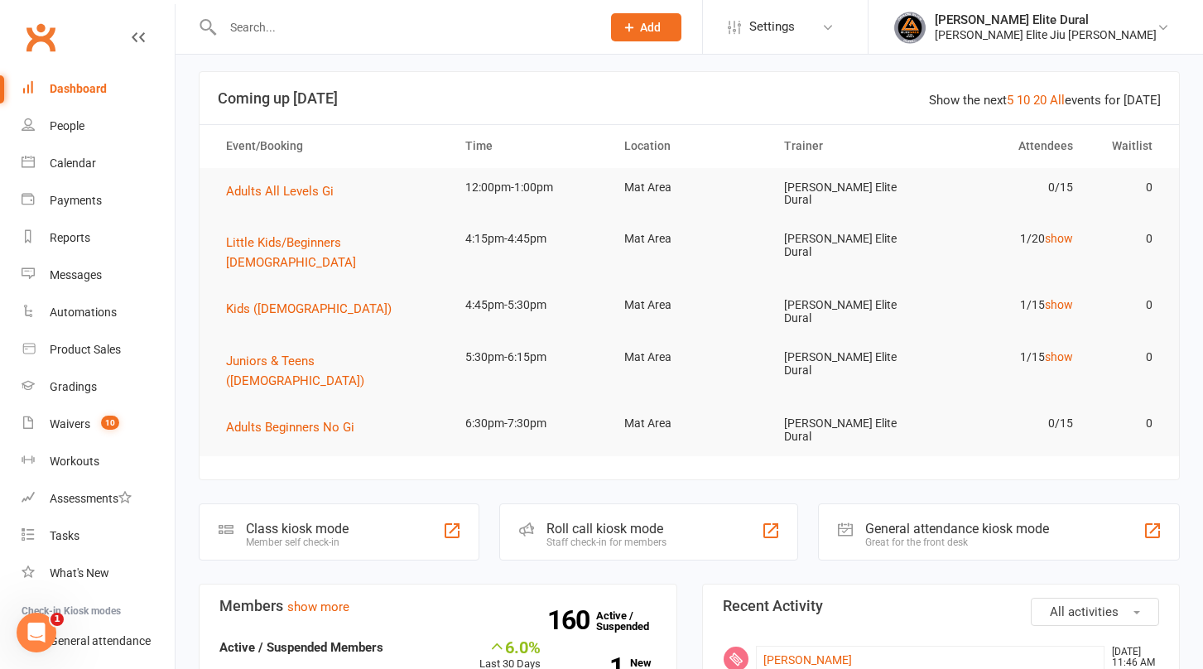 The height and width of the screenshot is (669, 1203). I want to click on div: 6.0%, so click(510, 646).